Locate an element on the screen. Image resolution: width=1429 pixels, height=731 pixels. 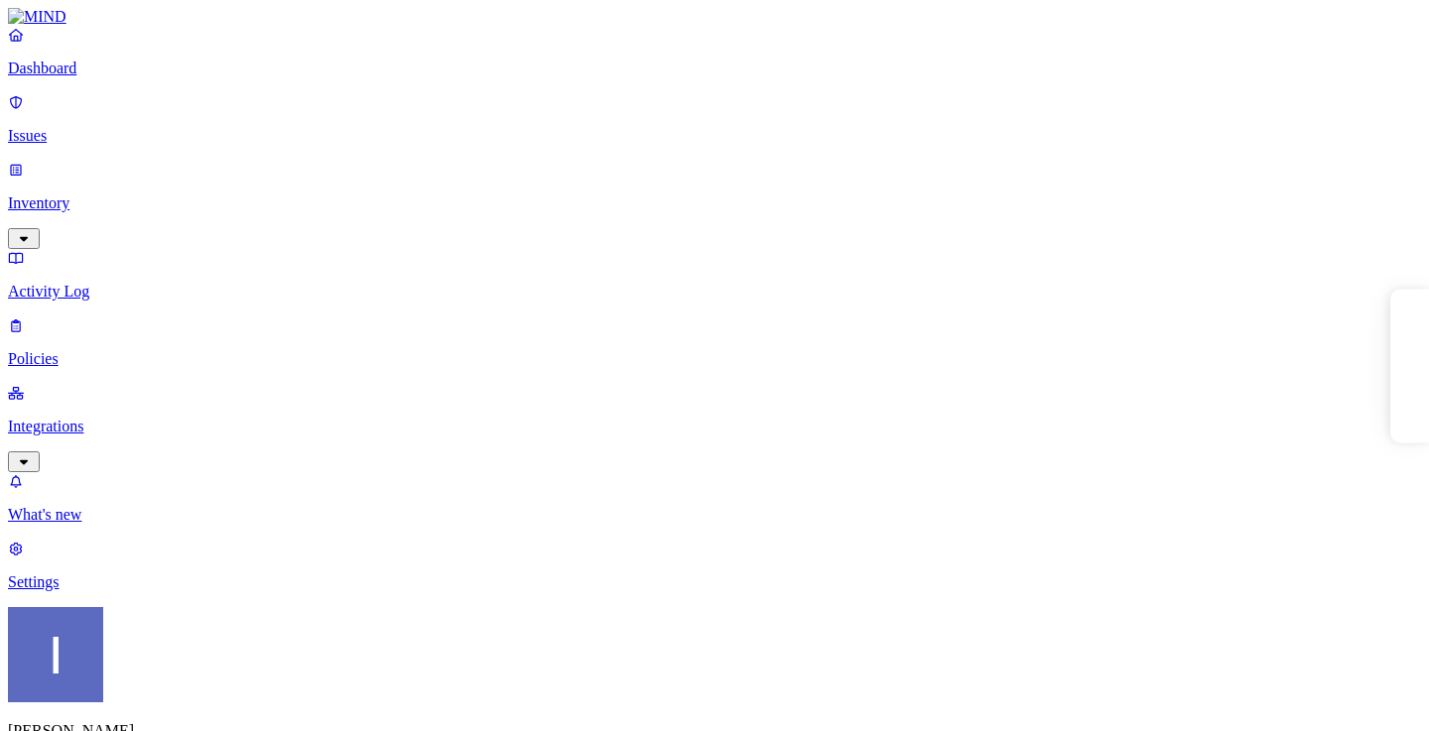
img: MIND is located at coordinates (37, 17).